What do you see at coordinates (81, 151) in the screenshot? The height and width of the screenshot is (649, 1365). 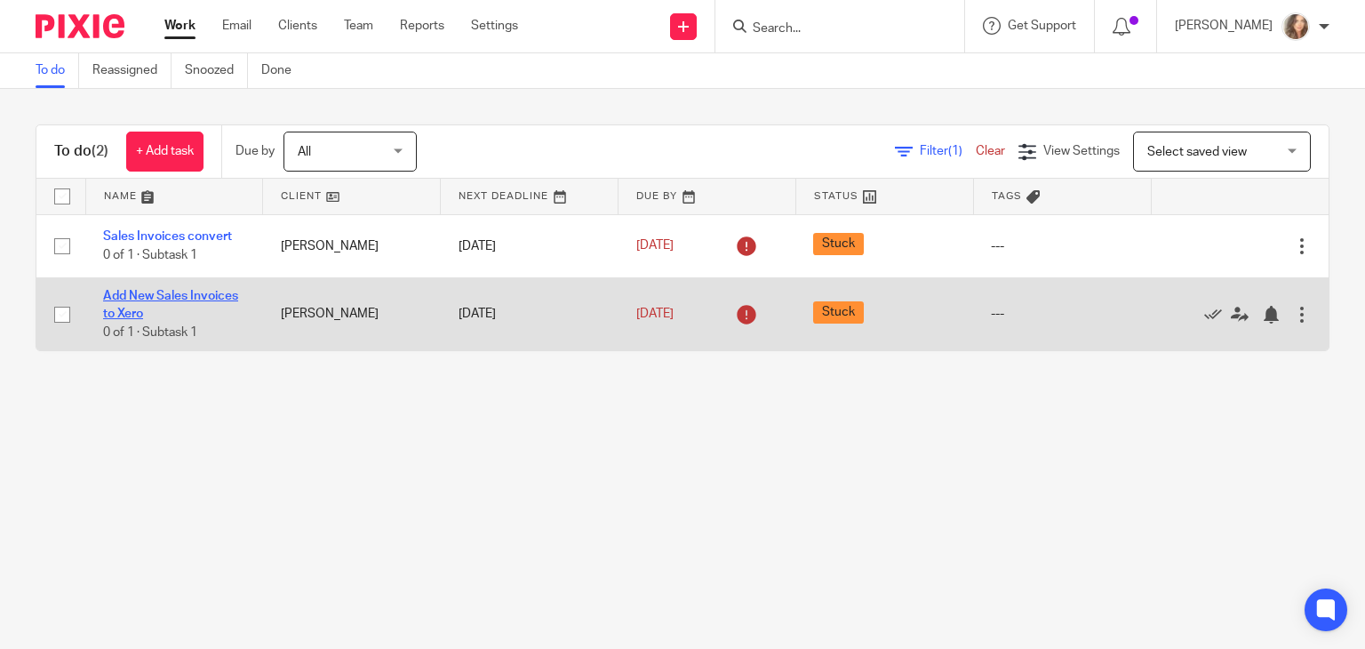 I see `h1: To do` at bounding box center [81, 151].